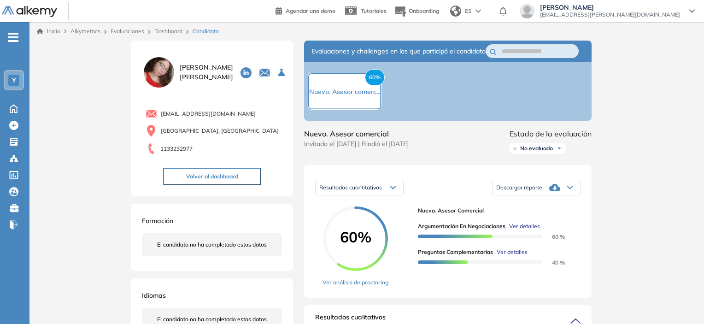 The image size is (704, 324). I want to click on span: 40 %, so click(553, 262).